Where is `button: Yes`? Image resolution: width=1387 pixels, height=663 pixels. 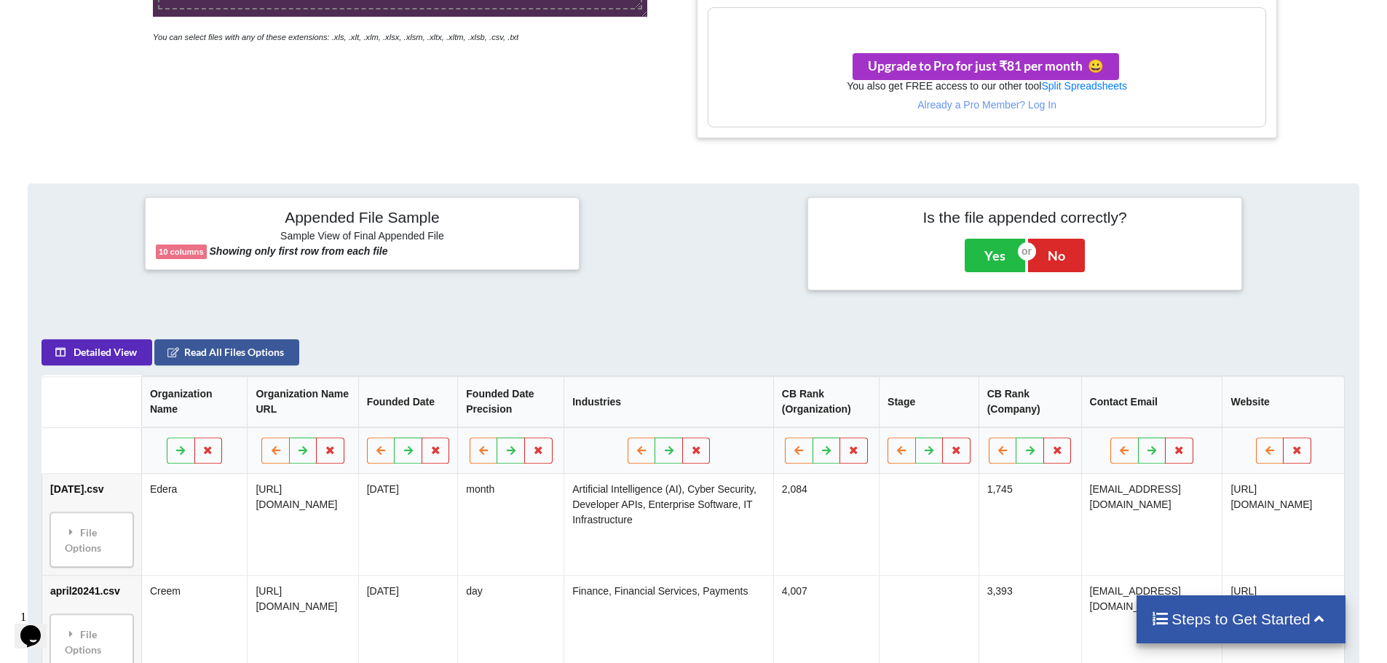 button: Yes is located at coordinates (995, 256).